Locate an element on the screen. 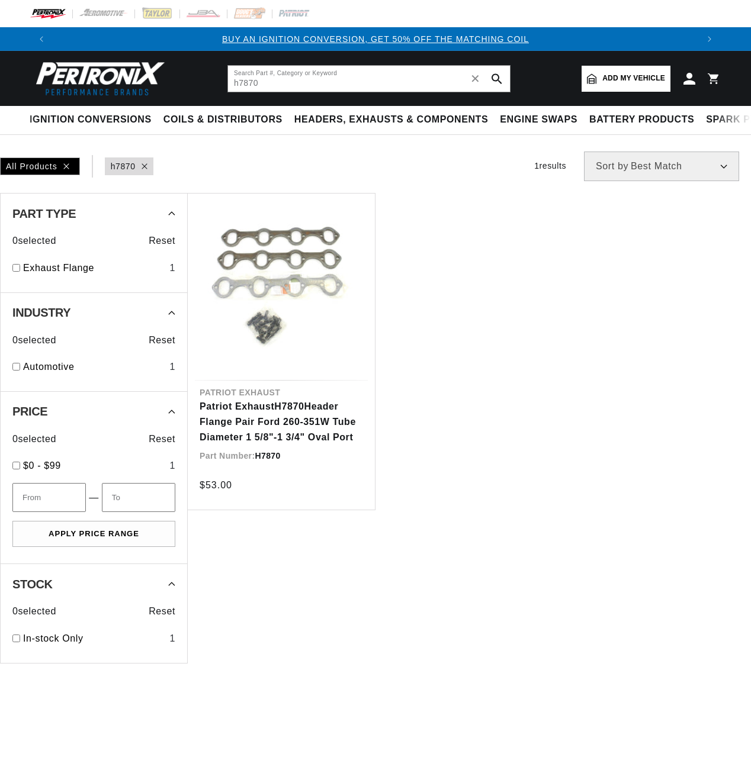  span: $0 - $99 is located at coordinates (42, 465).